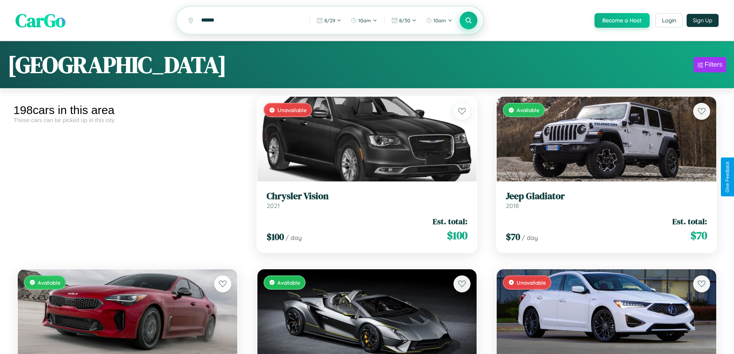  I want to click on span: 2021, so click(273, 206).